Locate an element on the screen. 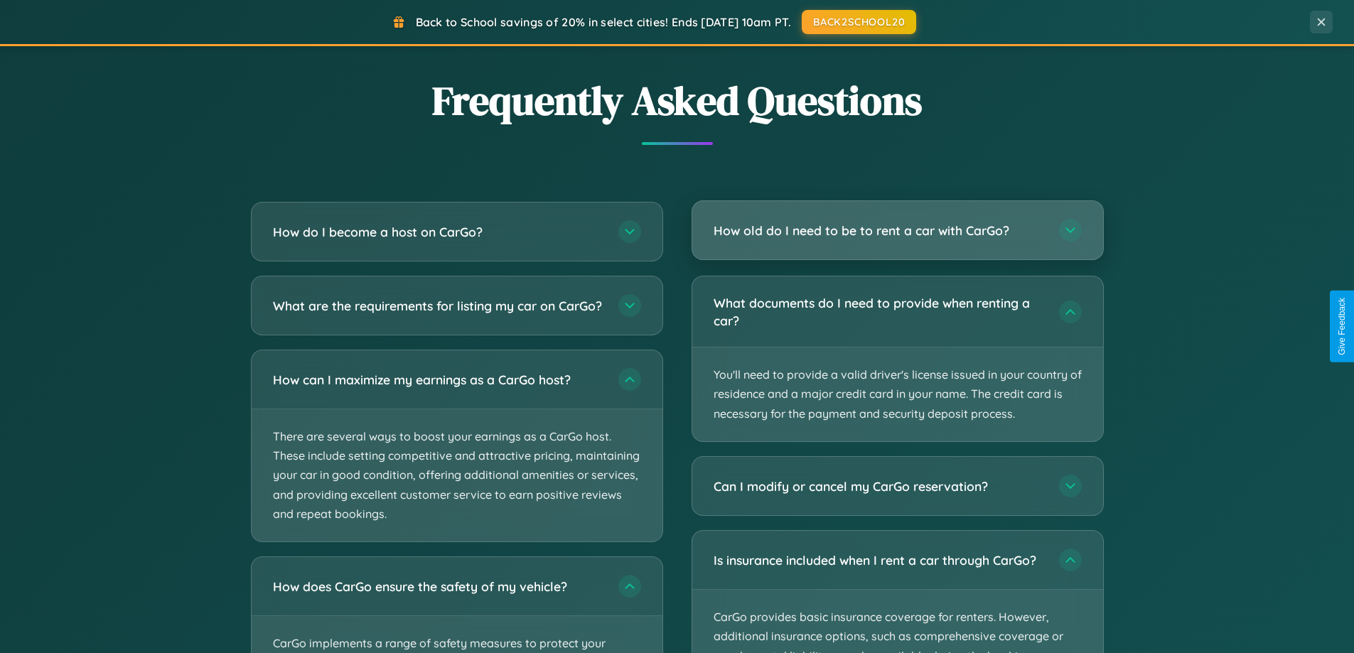  h2: Frequently Asked Questions is located at coordinates (677, 100).